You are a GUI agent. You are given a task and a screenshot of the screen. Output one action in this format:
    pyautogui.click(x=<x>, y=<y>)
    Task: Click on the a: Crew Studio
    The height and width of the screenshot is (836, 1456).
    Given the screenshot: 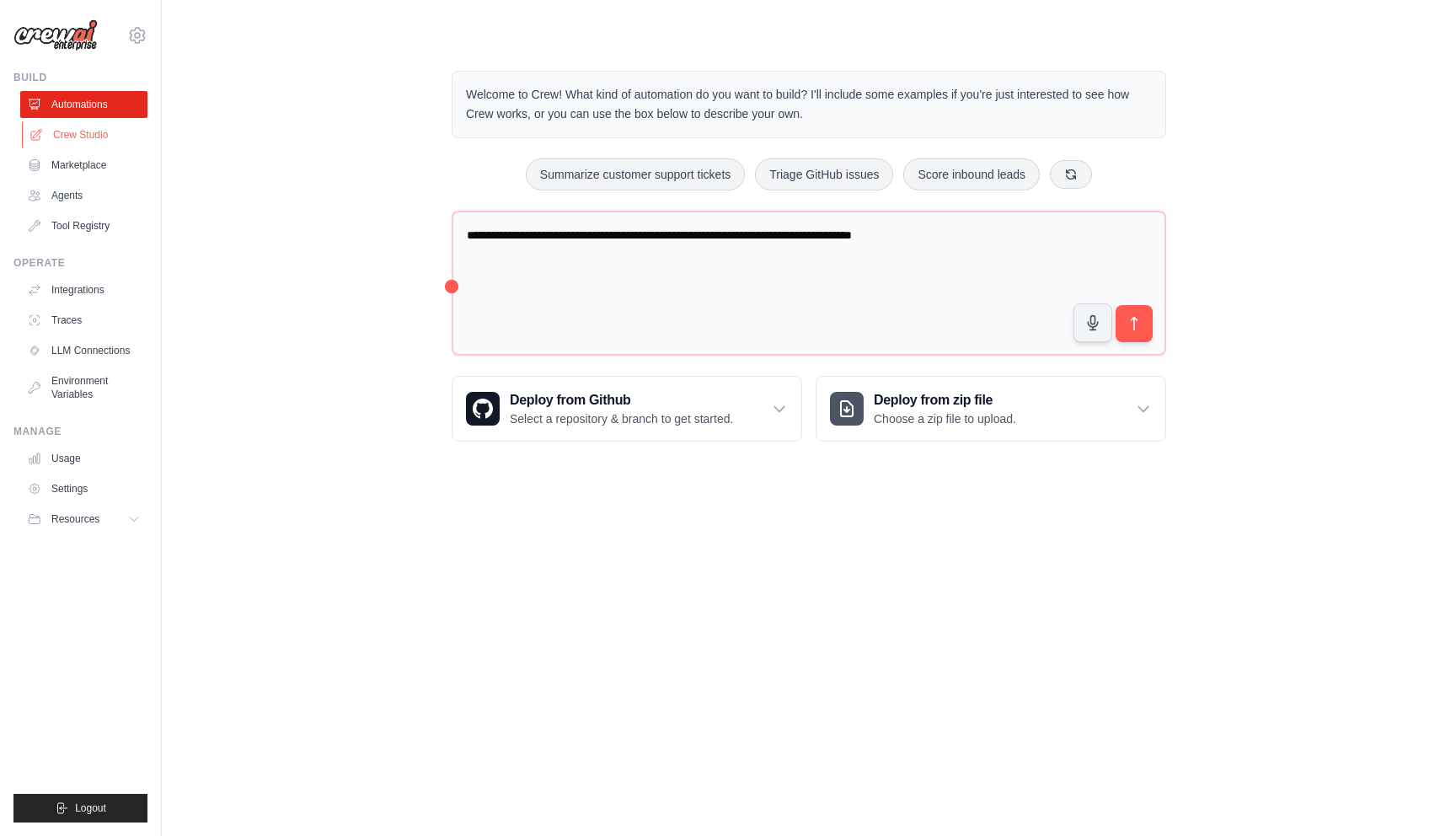 What is the action you would take?
    pyautogui.click(x=85, y=135)
    